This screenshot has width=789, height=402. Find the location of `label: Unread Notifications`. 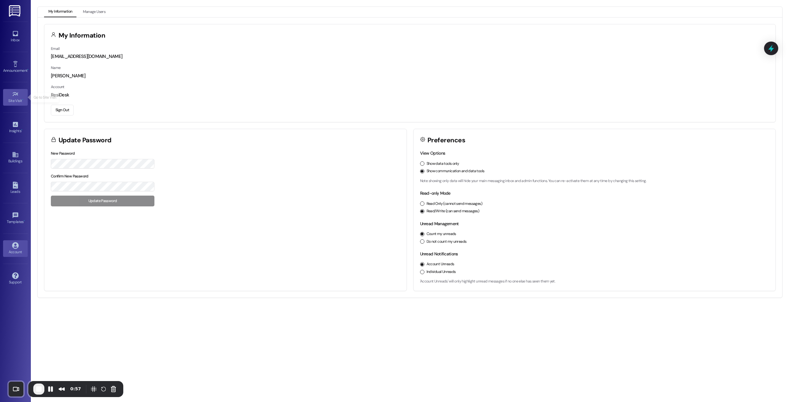

label: Unread Notifications is located at coordinates (439, 254).